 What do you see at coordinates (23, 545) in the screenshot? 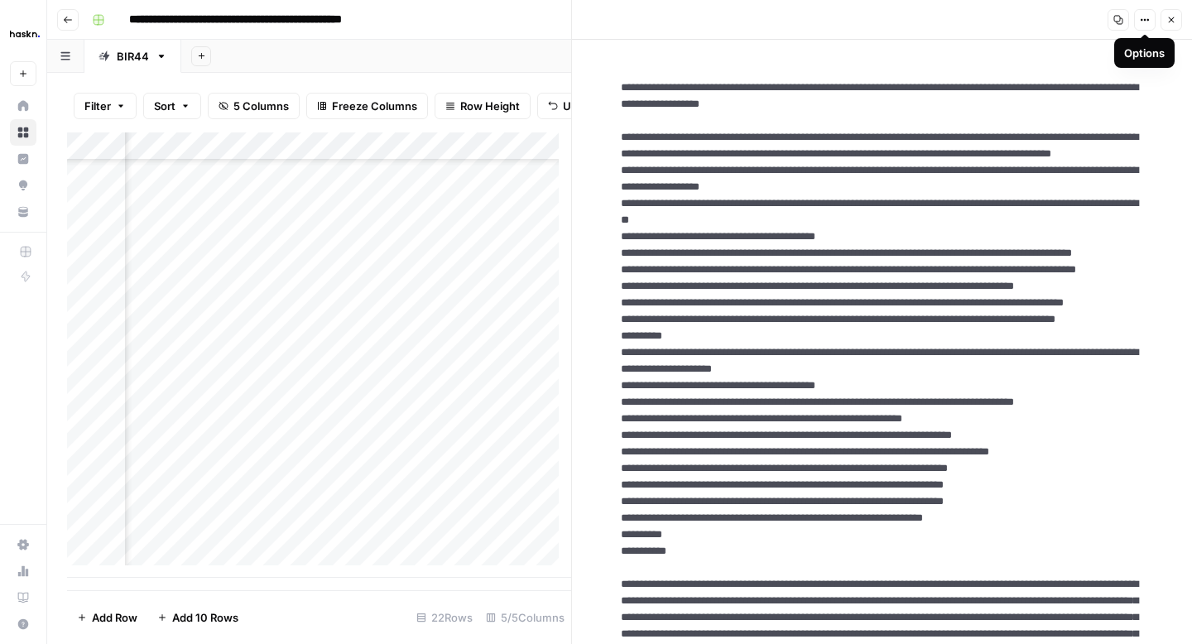
I see `a: Settings` at bounding box center [23, 545].